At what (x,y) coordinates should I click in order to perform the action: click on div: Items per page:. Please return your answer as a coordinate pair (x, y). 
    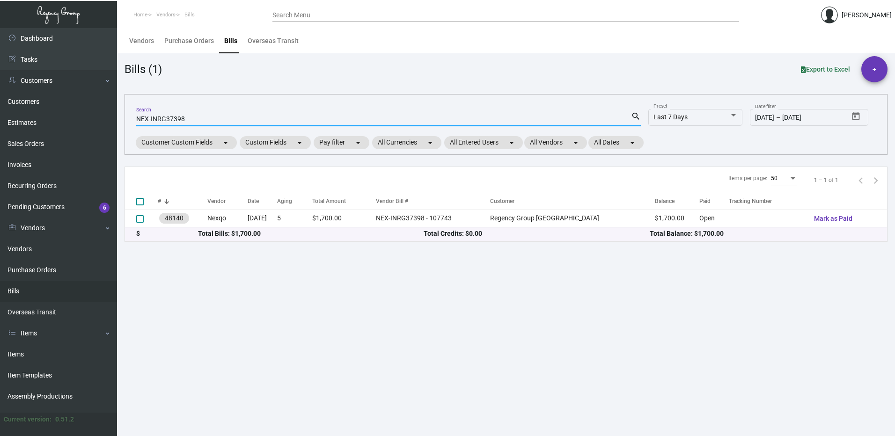
    Looking at the image, I should click on (747, 178).